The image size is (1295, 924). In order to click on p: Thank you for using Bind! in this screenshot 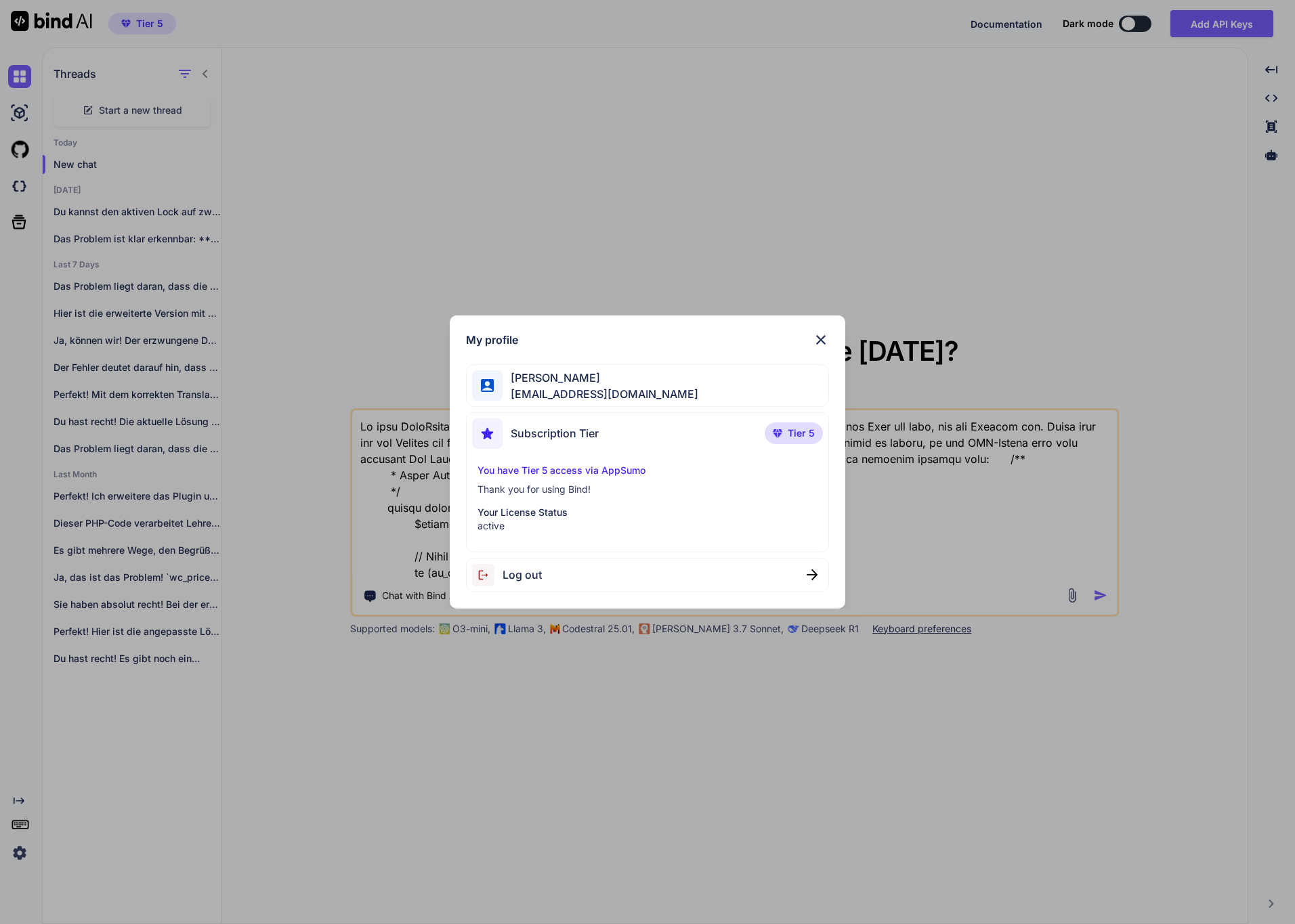, I will do `click(648, 490)`.